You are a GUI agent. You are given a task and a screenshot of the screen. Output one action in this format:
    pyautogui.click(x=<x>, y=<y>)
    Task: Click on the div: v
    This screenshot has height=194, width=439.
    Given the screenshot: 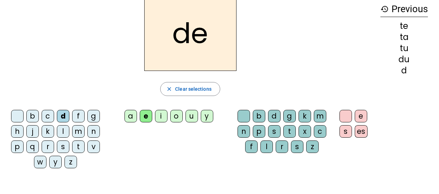 What is the action you would take?
    pyautogui.click(x=94, y=146)
    